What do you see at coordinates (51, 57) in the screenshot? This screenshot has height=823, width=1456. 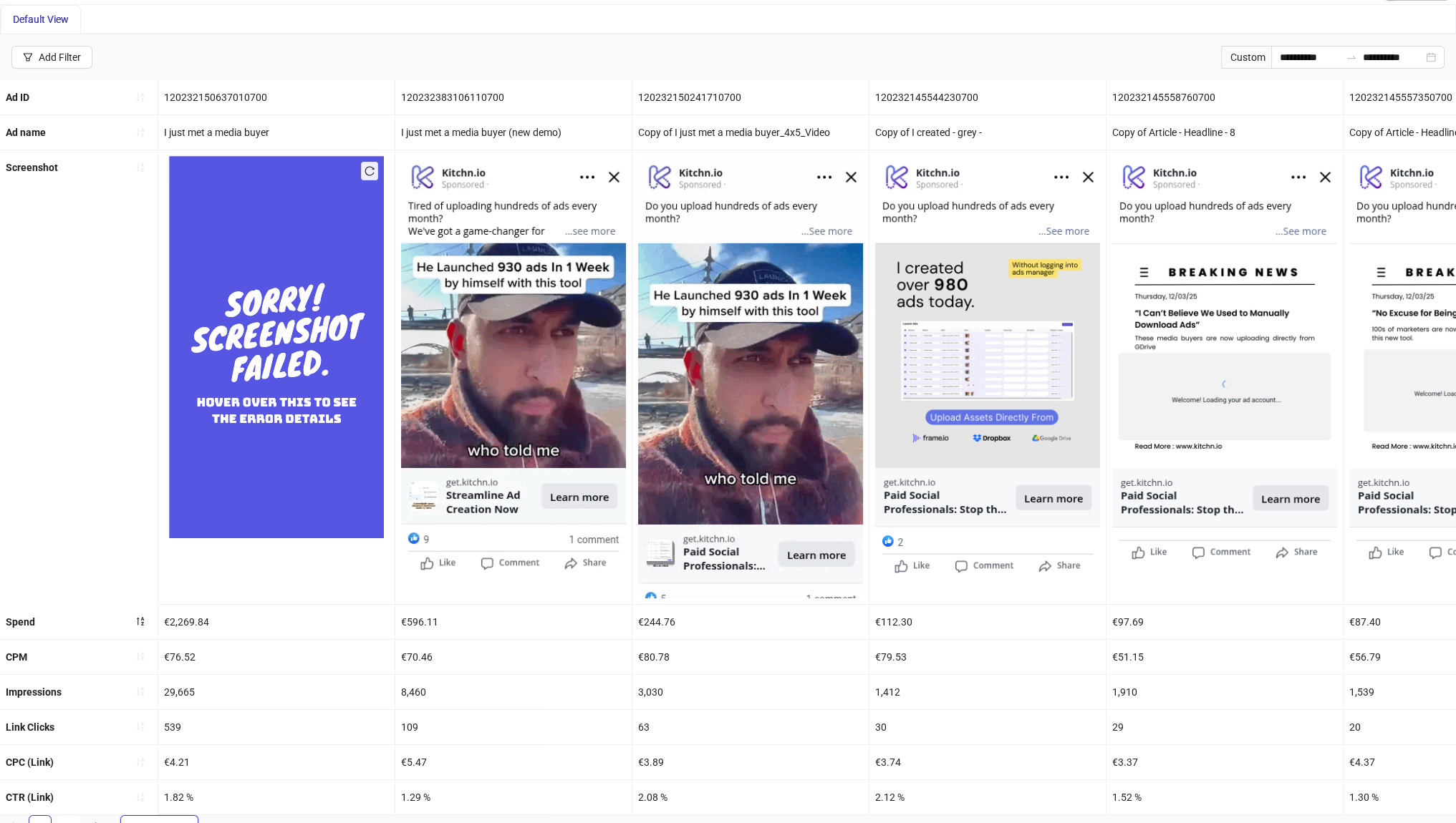 I see `button: Add Filter` at bounding box center [51, 57].